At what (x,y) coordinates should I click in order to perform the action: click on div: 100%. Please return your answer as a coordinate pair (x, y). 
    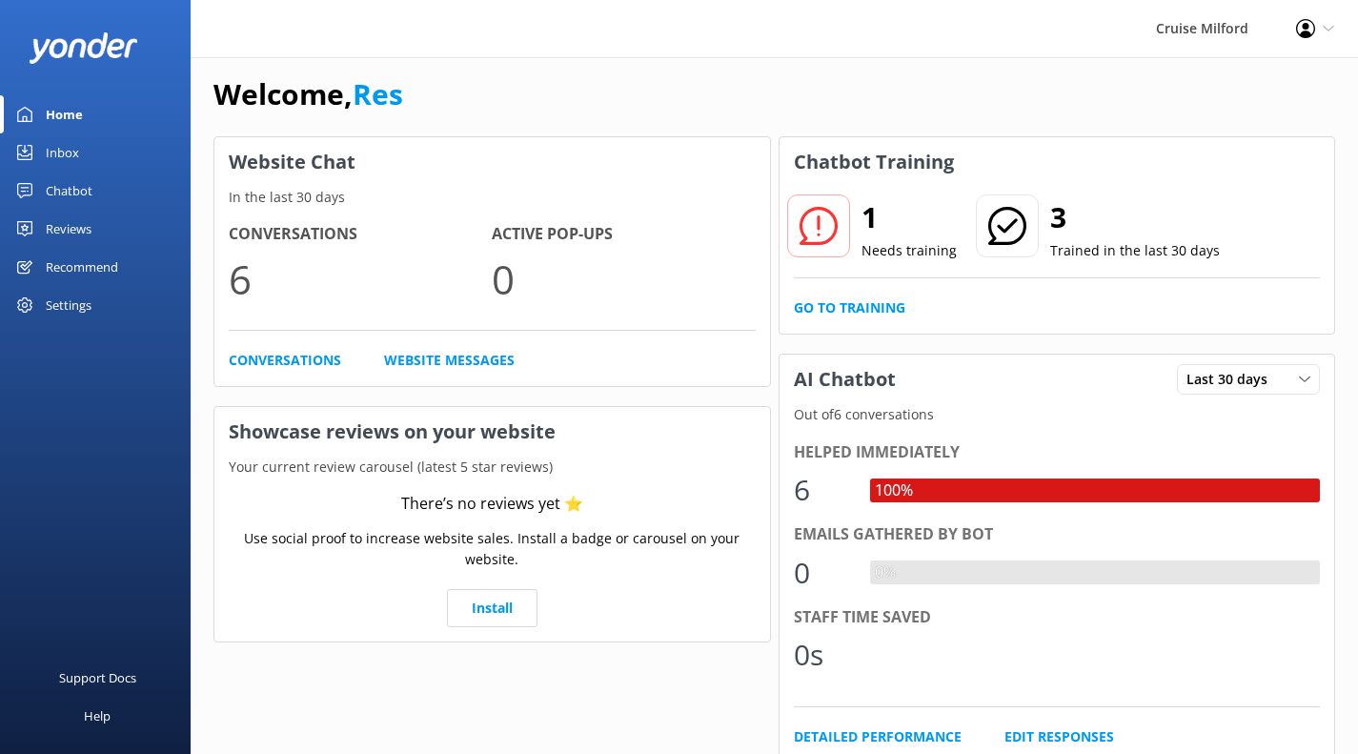
    Looking at the image, I should click on (894, 491).